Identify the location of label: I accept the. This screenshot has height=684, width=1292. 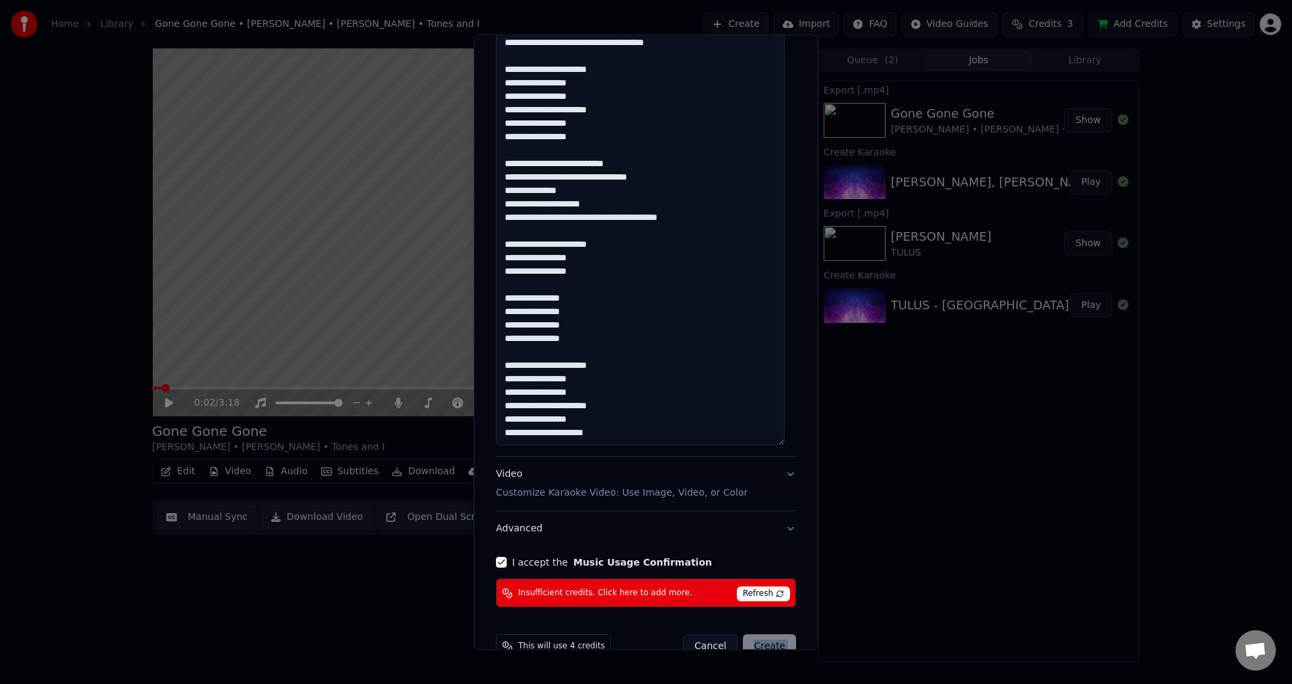
(612, 563).